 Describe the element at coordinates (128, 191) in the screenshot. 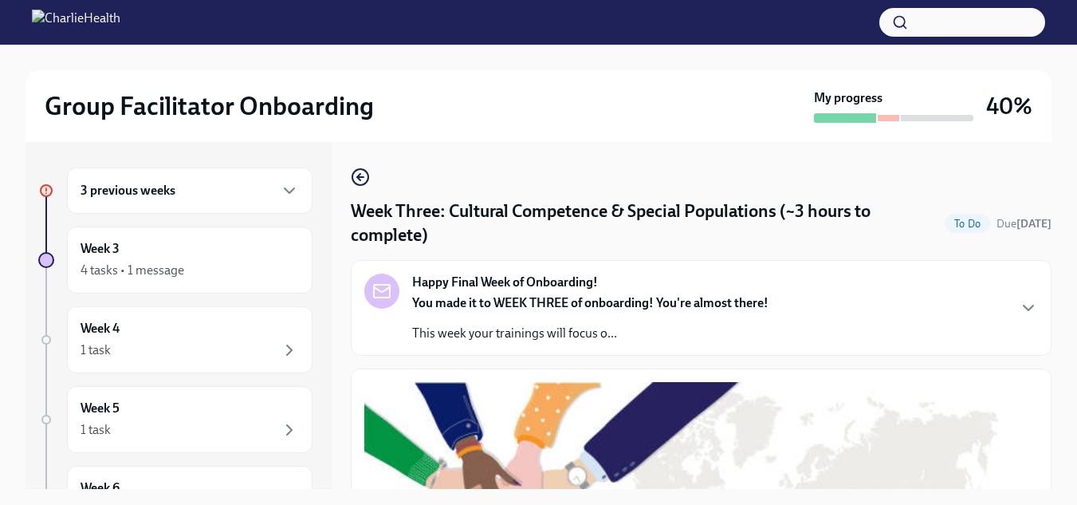

I see `h6: 3 previous weeks` at that location.